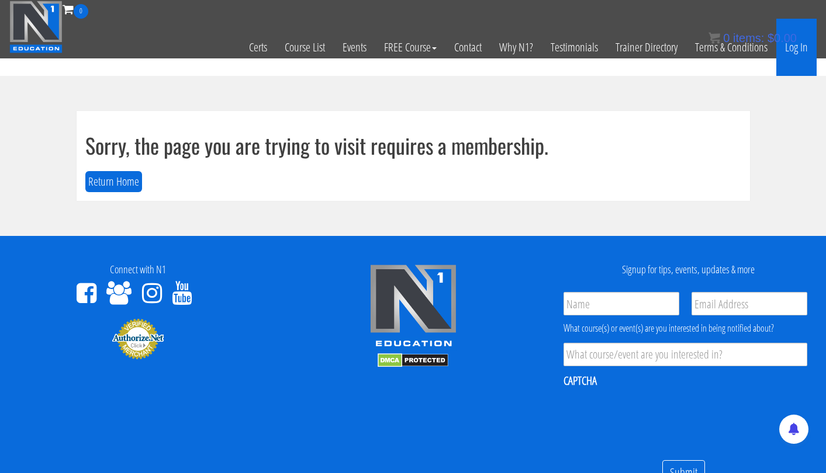 Image resolution: width=826 pixels, height=473 pixels. I want to click on a: Testimonials, so click(574, 47).